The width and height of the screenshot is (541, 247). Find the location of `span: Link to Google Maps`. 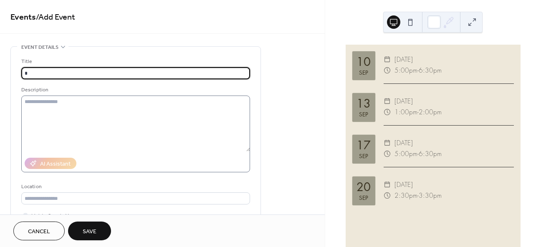

span: Link to Google Maps is located at coordinates (54, 216).